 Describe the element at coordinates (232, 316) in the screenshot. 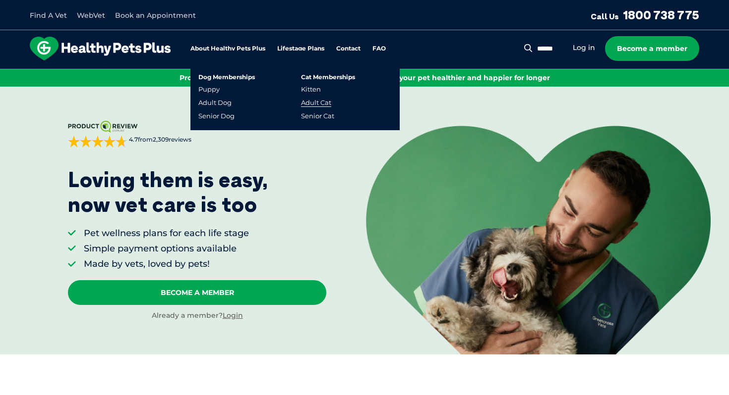

I see `a: Login` at that location.